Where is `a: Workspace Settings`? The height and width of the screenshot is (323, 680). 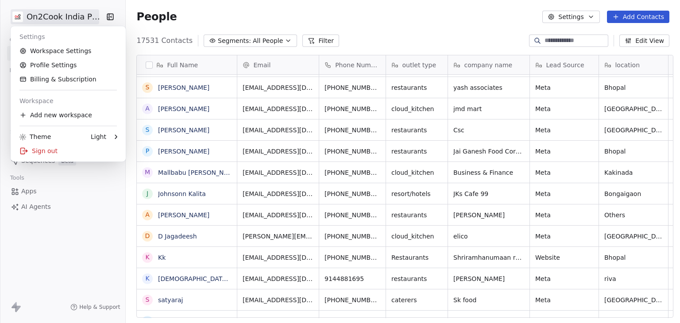 a: Workspace Settings is located at coordinates (68, 51).